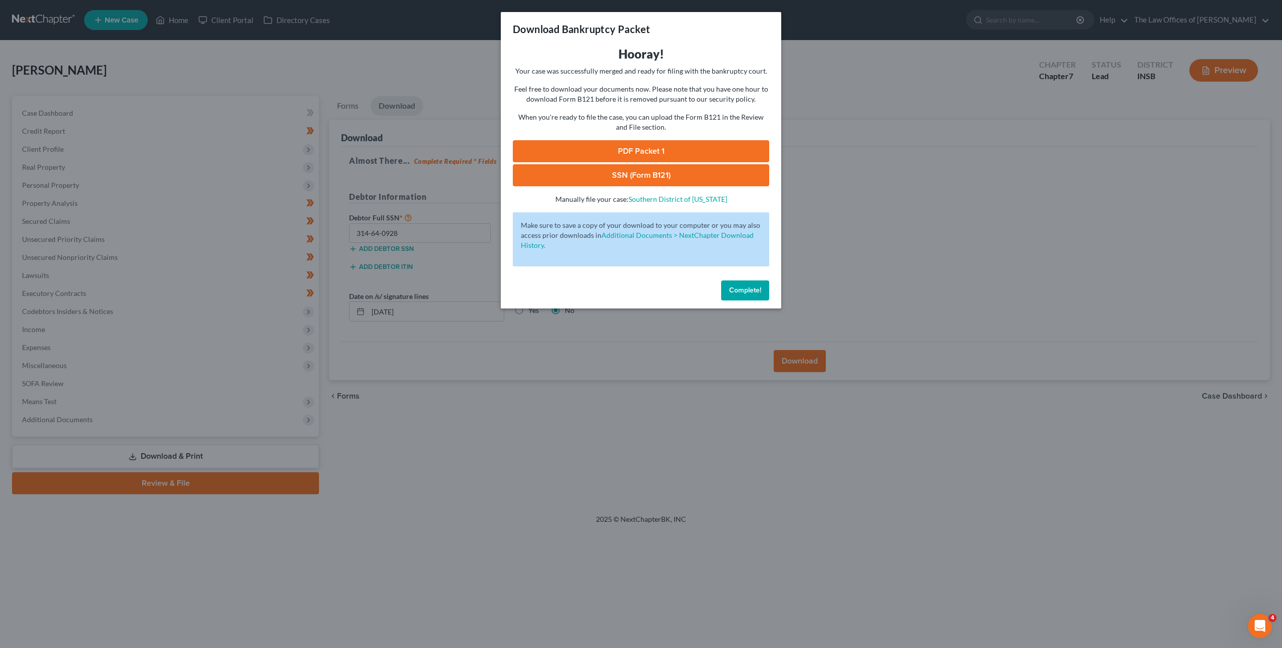 The height and width of the screenshot is (648, 1282). I want to click on a: Additional Documents > NextChapter Download History., so click(637, 240).